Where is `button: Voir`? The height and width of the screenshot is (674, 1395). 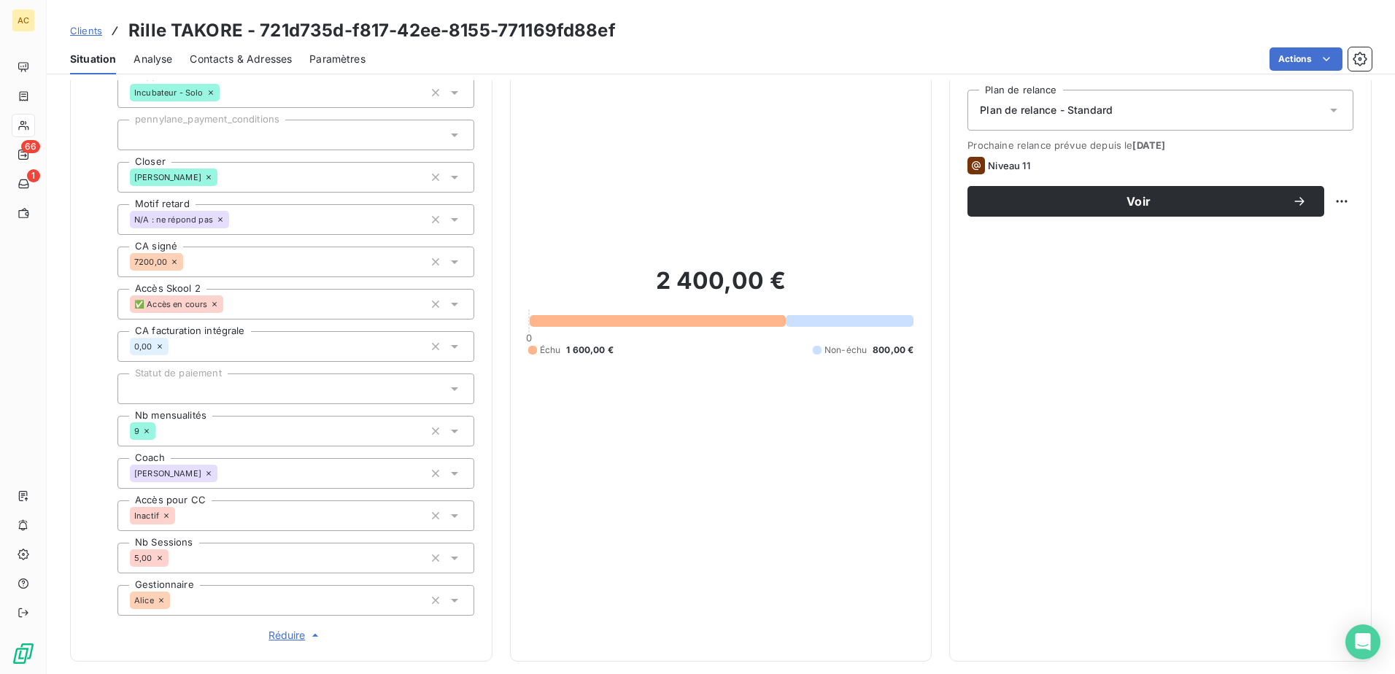 button: Voir is located at coordinates (1145, 201).